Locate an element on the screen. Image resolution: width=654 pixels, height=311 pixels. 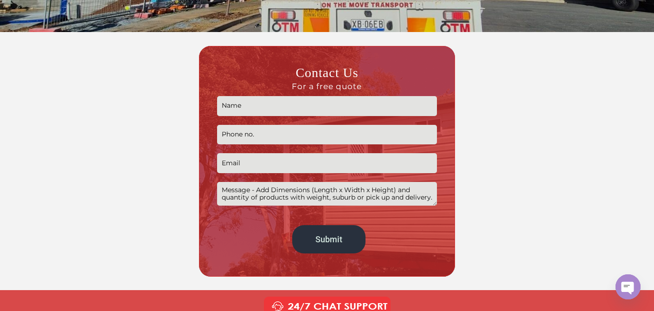
input: Submit is located at coordinates (329, 239).